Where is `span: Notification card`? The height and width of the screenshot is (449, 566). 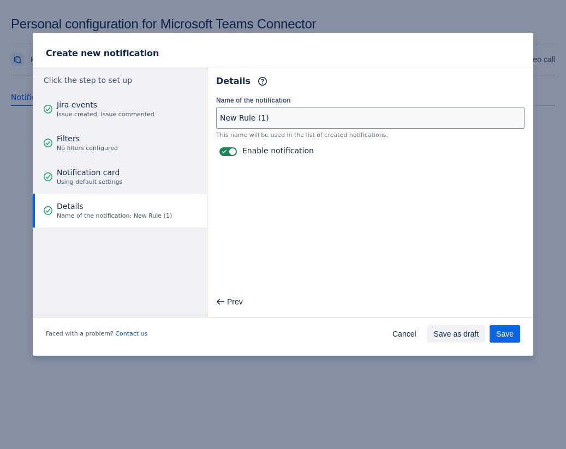 span: Notification card is located at coordinates (89, 172).